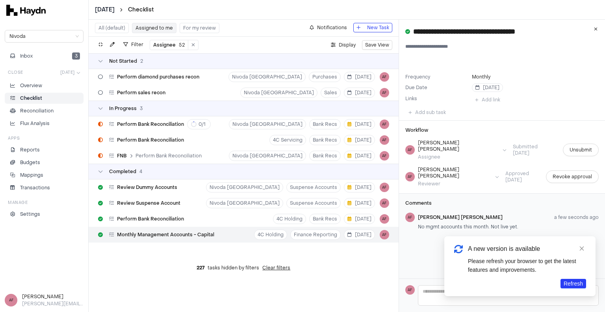 This screenshot has height=312, width=605. I want to click on span: 0 / 1, so click(202, 124).